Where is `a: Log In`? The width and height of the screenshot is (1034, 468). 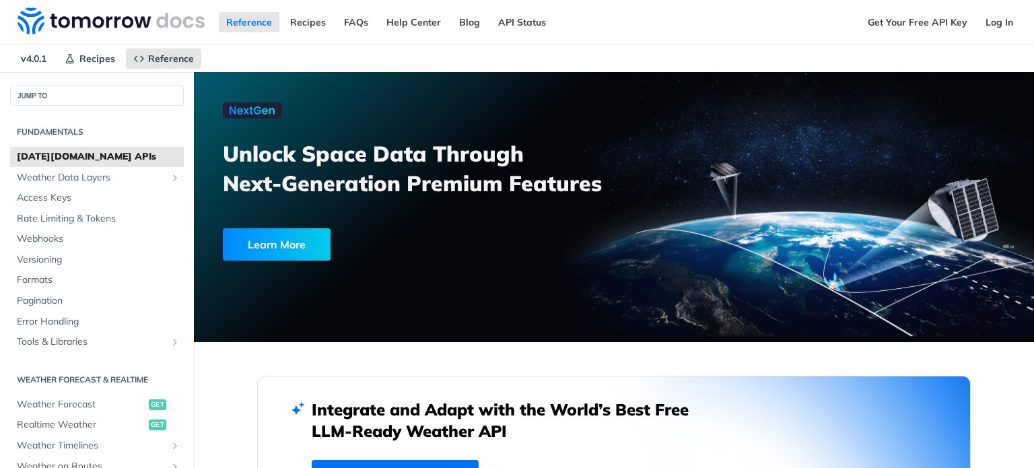 a: Log In is located at coordinates (999, 22).